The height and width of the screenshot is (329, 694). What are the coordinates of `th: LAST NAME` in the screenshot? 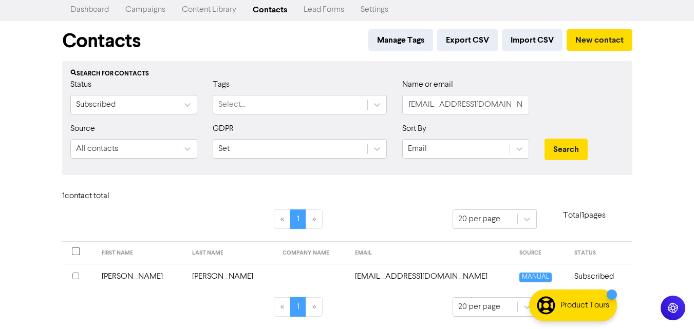 It's located at (231, 253).